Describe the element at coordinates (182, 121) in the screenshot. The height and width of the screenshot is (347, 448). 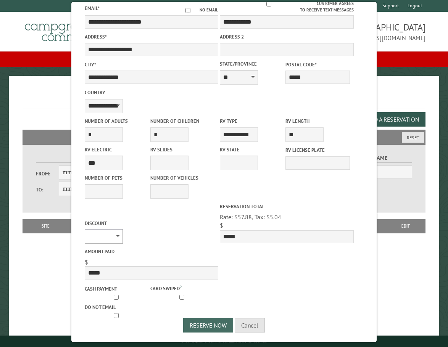
I see `label: Number of Children` at that location.